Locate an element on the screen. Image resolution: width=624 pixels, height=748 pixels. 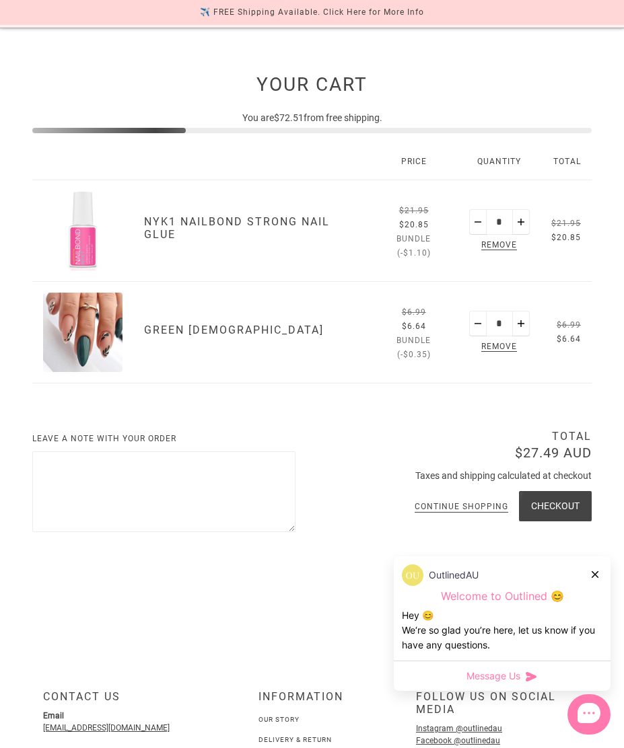
div: INFORMATION is located at coordinates (312, 702).